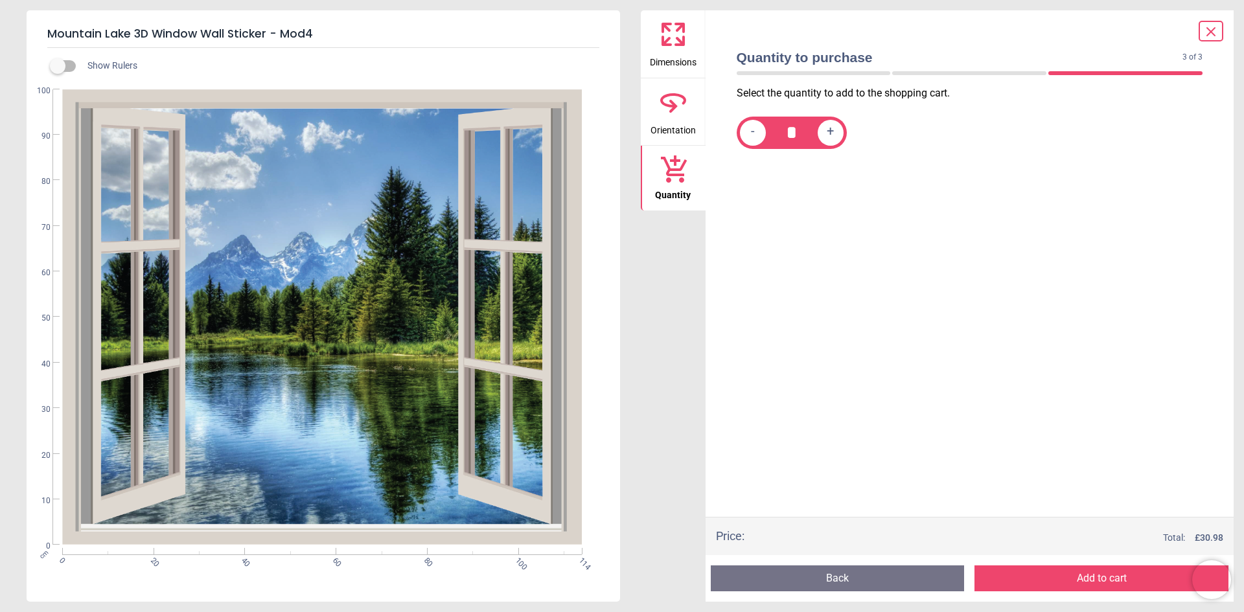 The width and height of the screenshot is (1244, 612). Describe the element at coordinates (994, 538) in the screenshot. I see `div: Total:` at that location.